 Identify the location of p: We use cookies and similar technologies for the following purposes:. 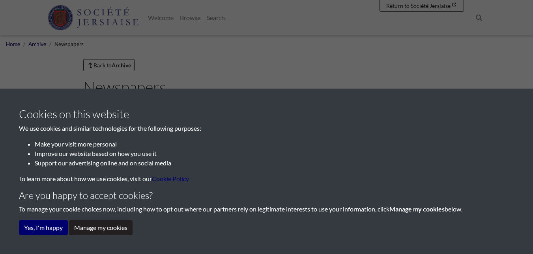
(266, 129).